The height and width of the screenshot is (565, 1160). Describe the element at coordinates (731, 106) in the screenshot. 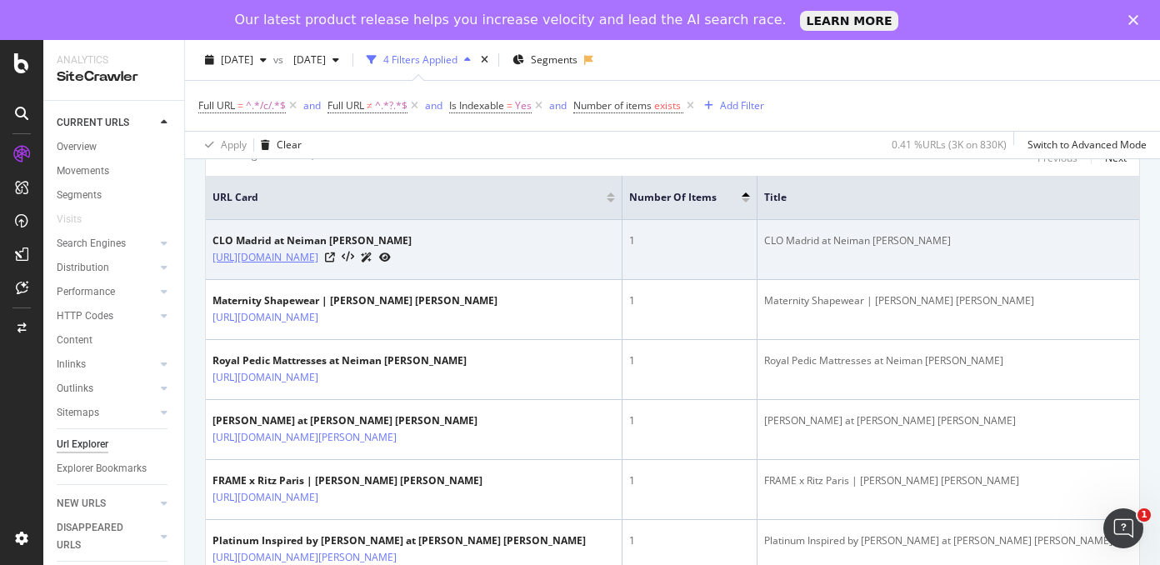

I see `button: Add Filter` at that location.